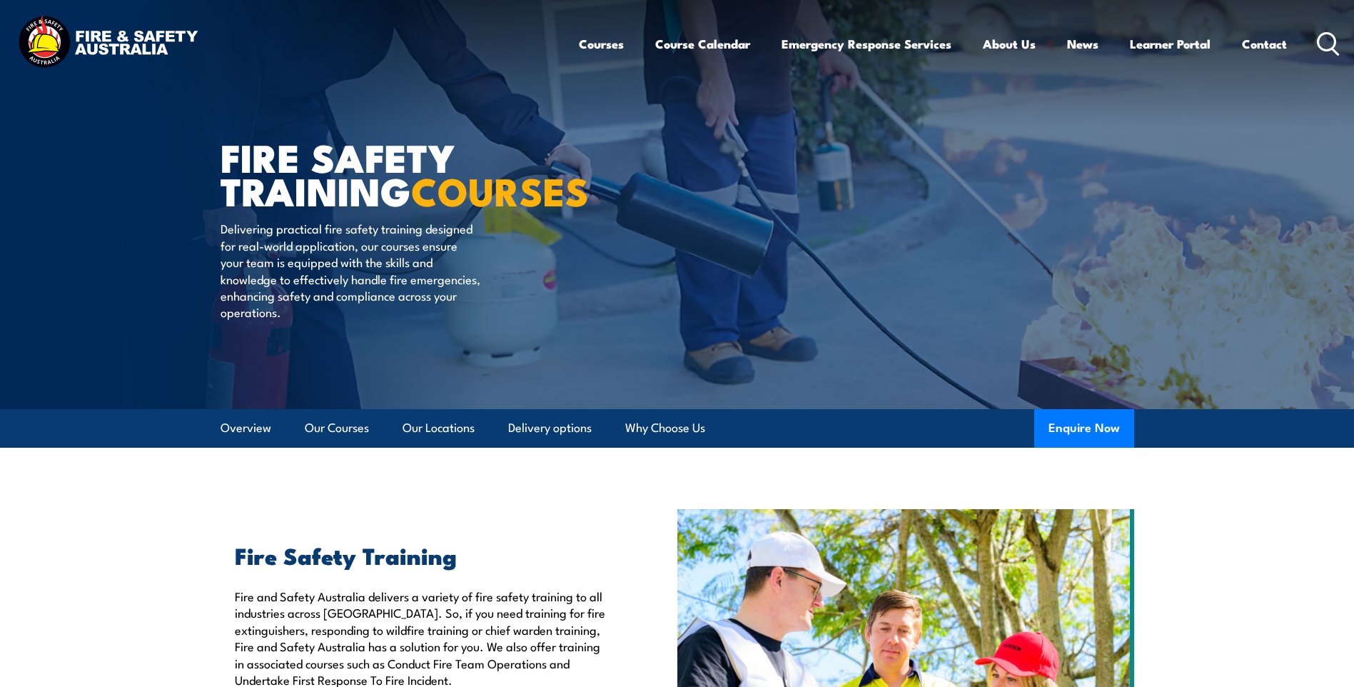 This screenshot has width=1354, height=687. I want to click on a: Course Calendar, so click(702, 44).